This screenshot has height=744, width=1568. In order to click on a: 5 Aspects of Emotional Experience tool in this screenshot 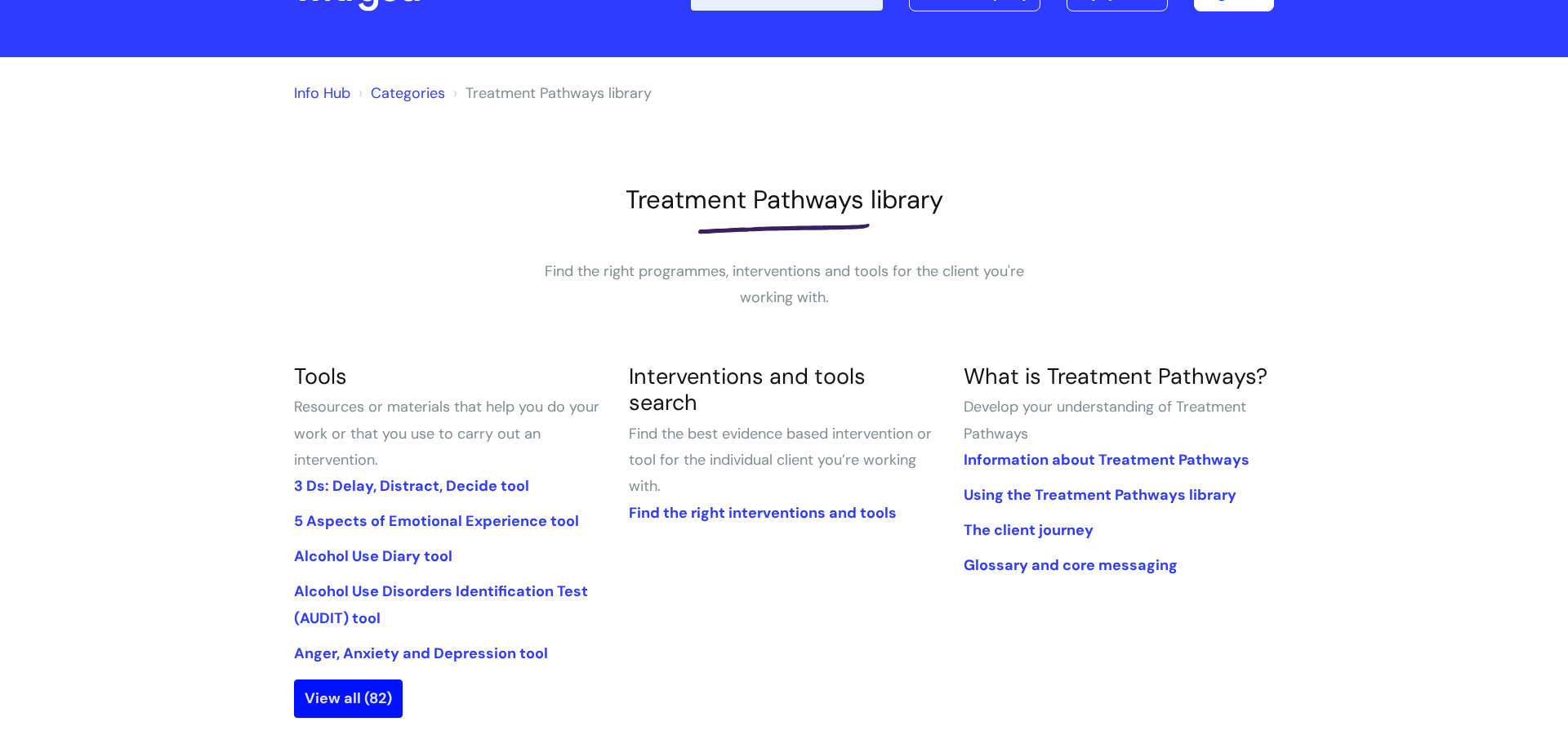, I will do `click(436, 521)`.